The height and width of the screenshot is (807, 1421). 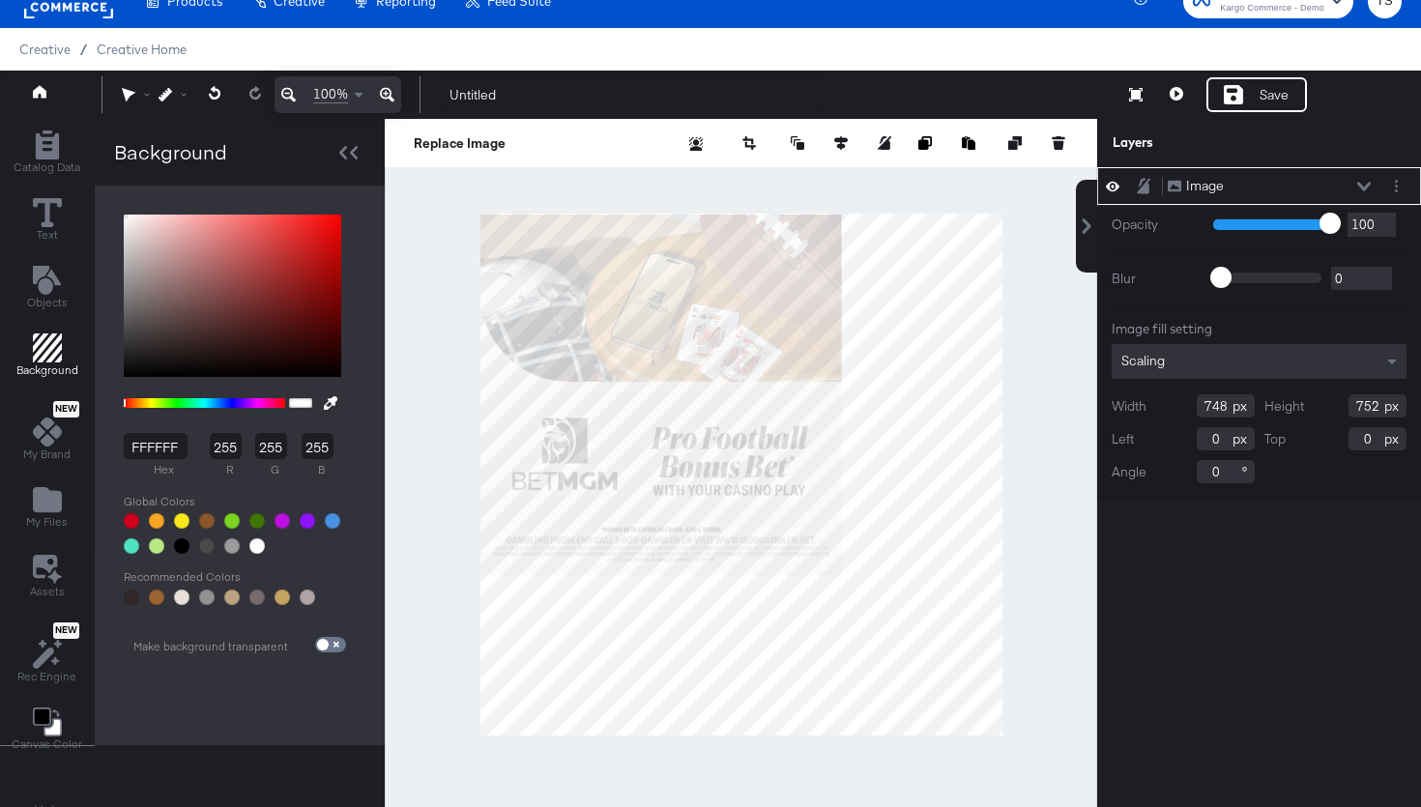 What do you see at coordinates (1257, 95) in the screenshot?
I see `button: Save` at bounding box center [1257, 95].